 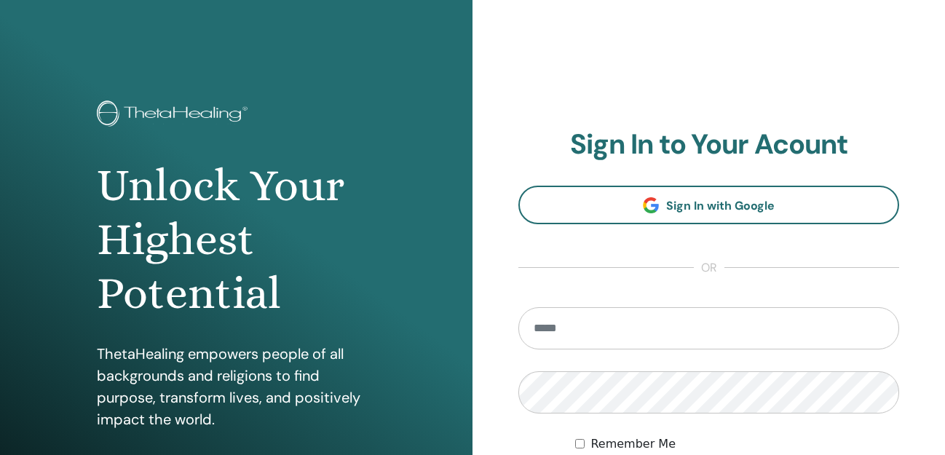 I want to click on div: Keep me authenticated indefinitely or until I manually logout, so click(x=737, y=444).